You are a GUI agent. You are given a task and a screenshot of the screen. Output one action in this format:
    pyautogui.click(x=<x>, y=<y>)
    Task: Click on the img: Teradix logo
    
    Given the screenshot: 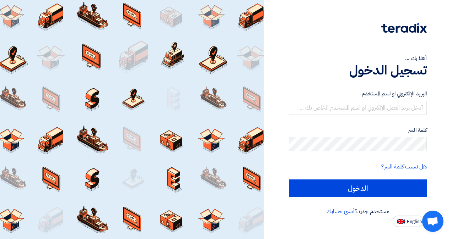 What is the action you would take?
    pyautogui.click(x=404, y=28)
    